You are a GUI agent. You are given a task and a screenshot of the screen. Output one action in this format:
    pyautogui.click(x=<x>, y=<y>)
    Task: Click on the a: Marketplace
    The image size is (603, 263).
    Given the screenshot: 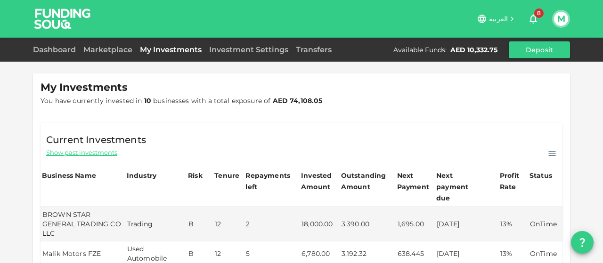 What is the action you would take?
    pyautogui.click(x=108, y=49)
    